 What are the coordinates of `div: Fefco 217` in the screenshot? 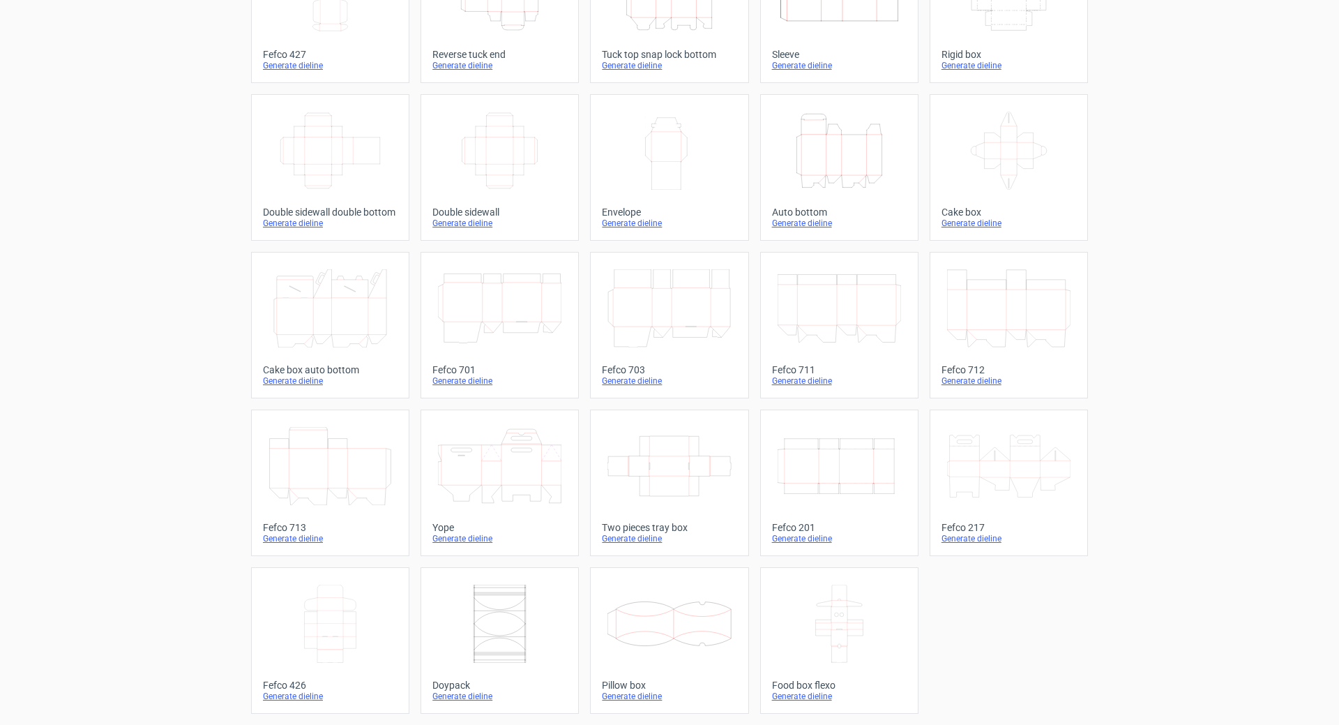 It's located at (1008, 527).